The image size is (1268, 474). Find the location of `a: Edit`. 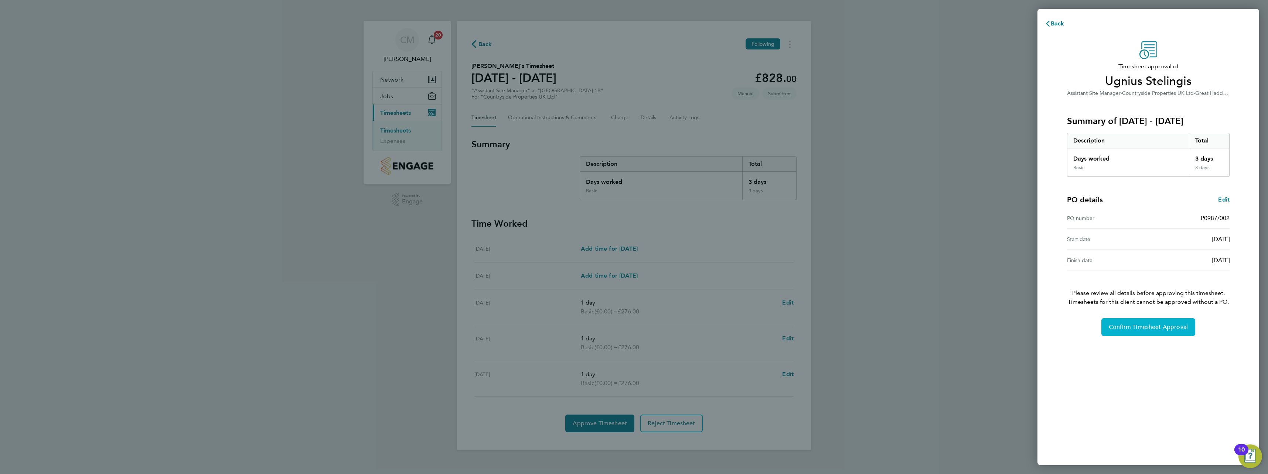

a: Edit is located at coordinates (1223, 200).